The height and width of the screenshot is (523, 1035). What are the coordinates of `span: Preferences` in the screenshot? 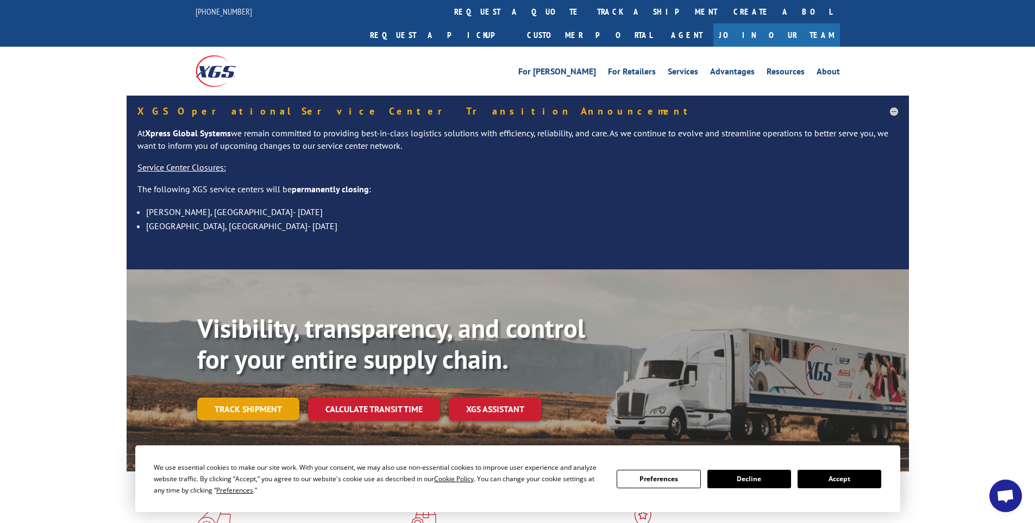 It's located at (235, 490).